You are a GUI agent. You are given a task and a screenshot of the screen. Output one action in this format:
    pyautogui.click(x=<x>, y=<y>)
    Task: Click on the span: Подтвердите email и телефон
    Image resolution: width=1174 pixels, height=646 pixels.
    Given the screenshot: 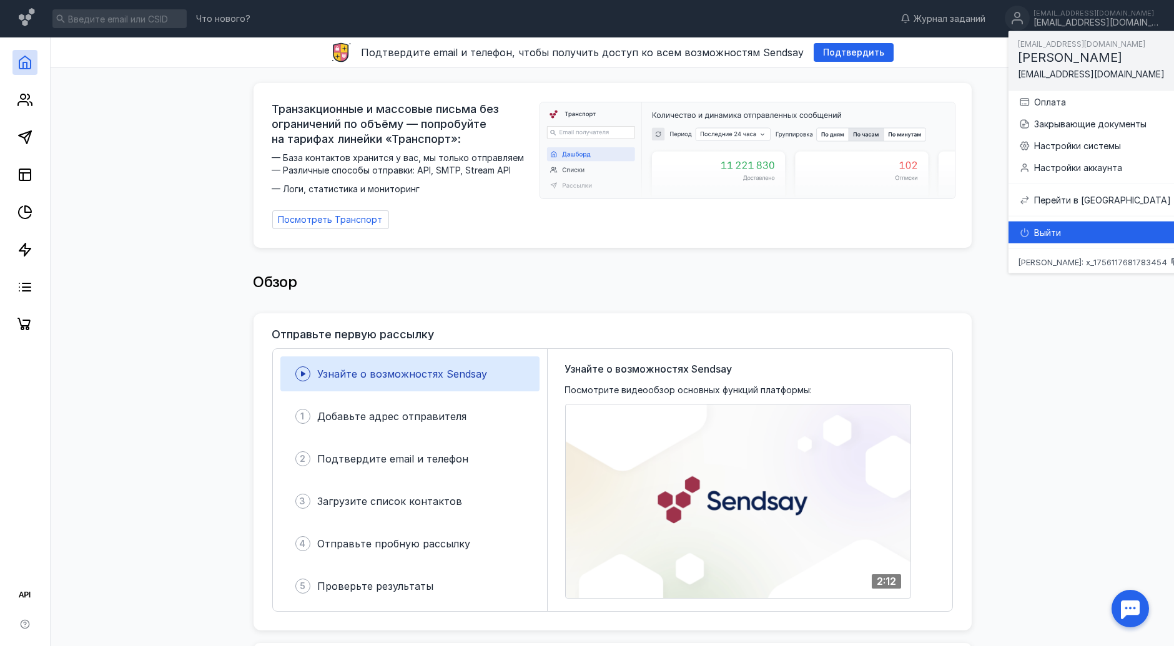 What is the action you would take?
    pyautogui.click(x=393, y=459)
    